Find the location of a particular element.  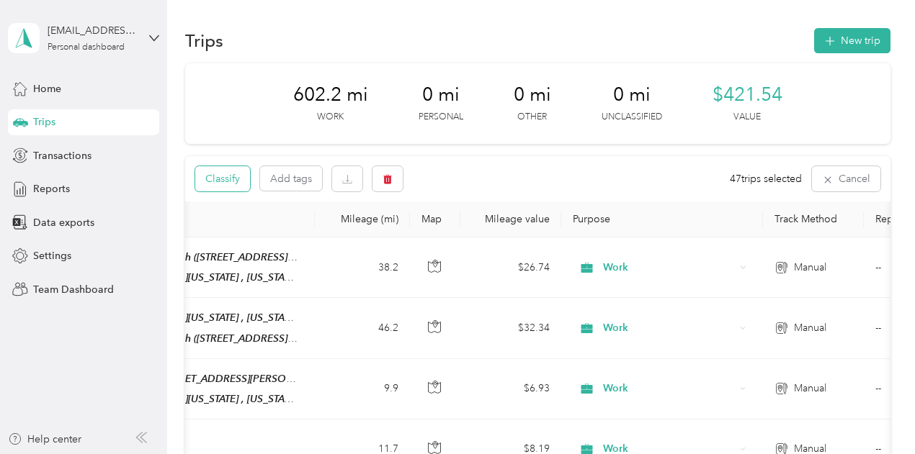

button: Cancel is located at coordinates (846, 179).